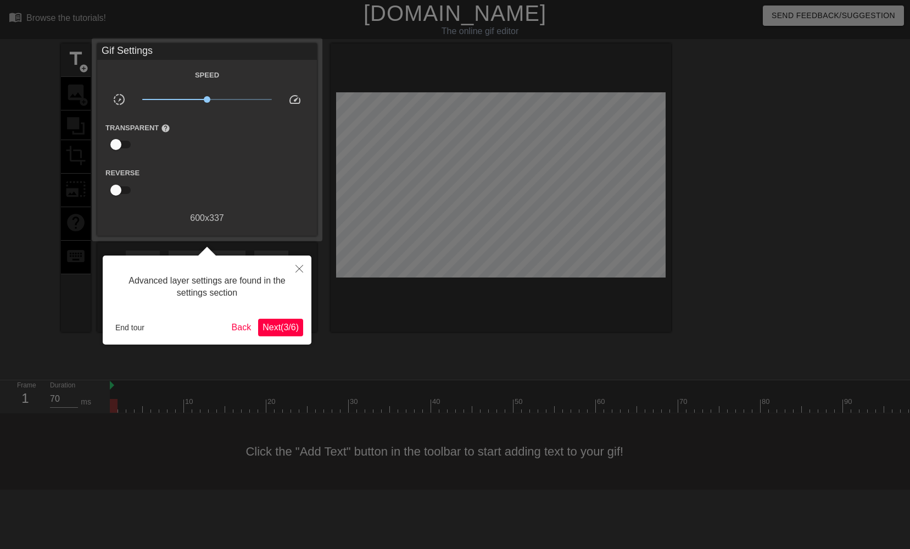 The image size is (910, 549). Describe the element at coordinates (207, 287) in the screenshot. I see `div: Advanced layer settings are found in the settings section` at that location.